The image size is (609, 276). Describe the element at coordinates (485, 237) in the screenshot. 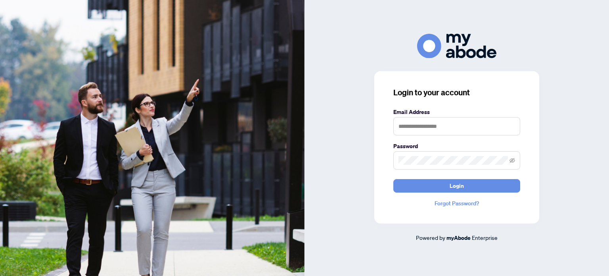

I see `span: Enterprise` at that location.